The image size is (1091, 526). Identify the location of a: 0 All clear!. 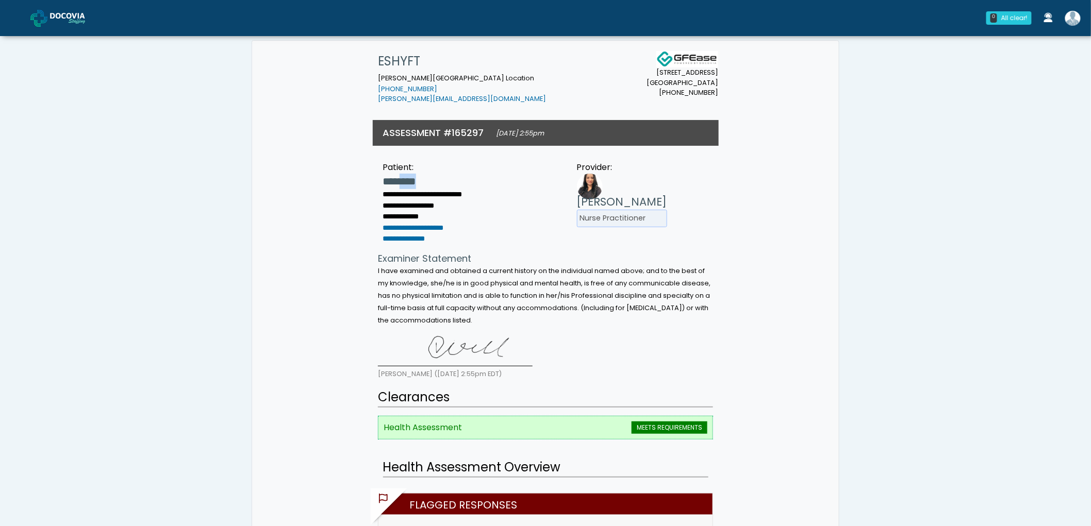
(1009, 18).